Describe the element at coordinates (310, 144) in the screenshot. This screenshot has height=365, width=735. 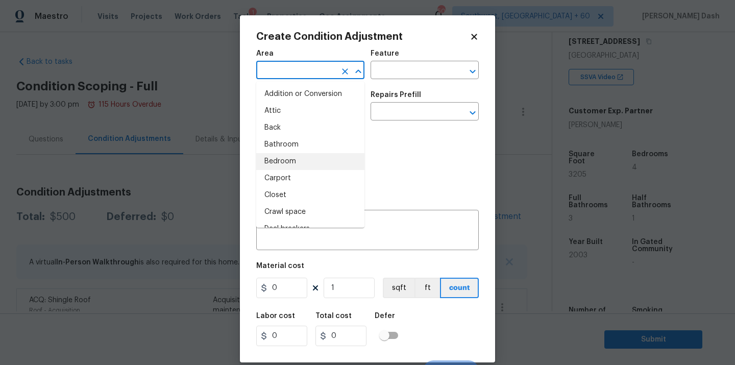
I see `li: Bathroom` at that location.